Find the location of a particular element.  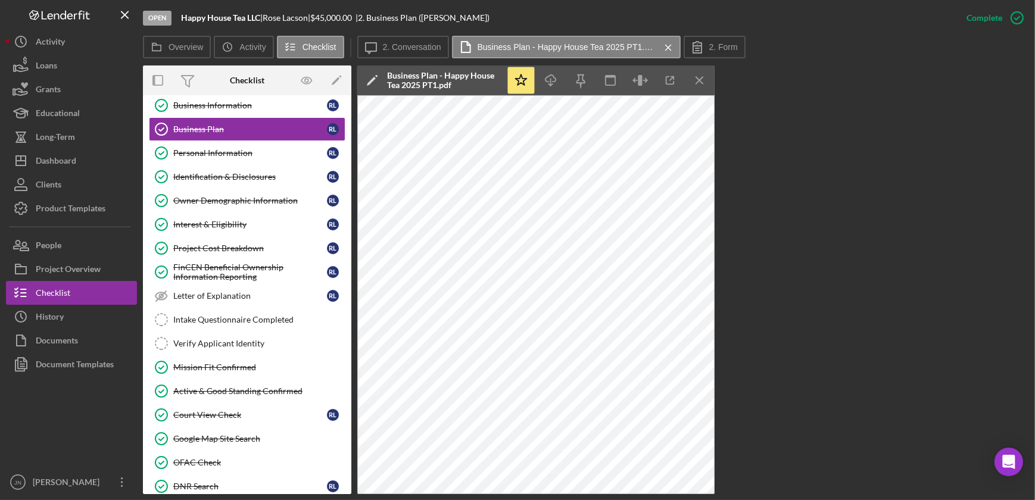

a: Verify Applicant Identity is located at coordinates (247, 344).